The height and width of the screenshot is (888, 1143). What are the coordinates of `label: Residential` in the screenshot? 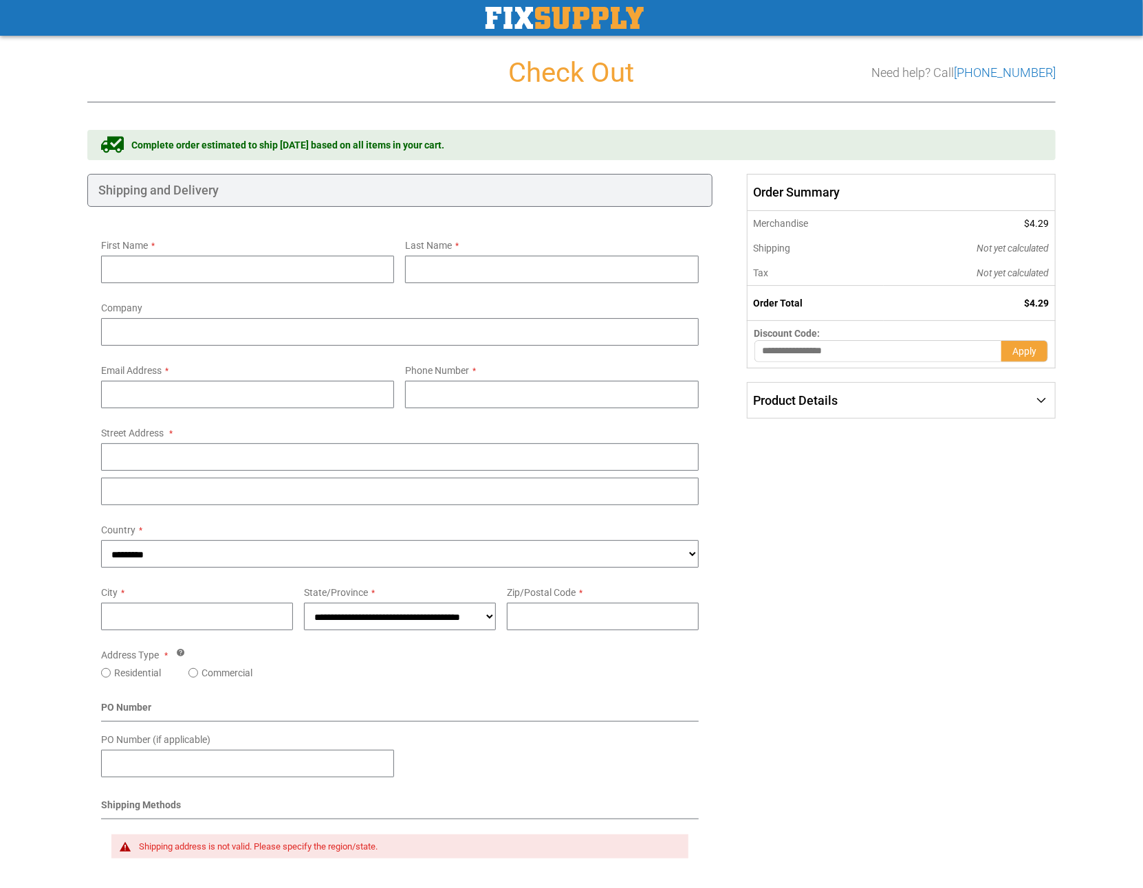 It's located at (138, 673).